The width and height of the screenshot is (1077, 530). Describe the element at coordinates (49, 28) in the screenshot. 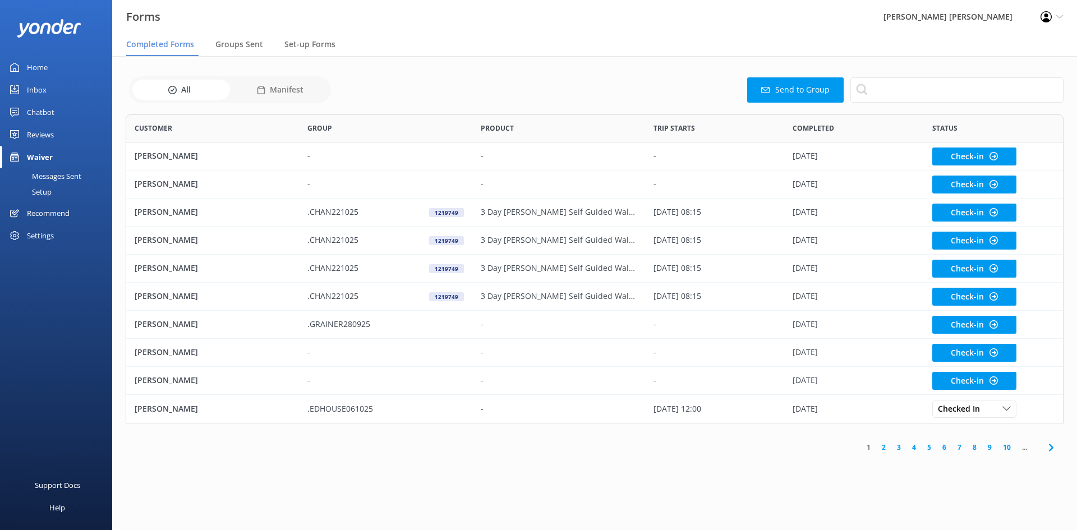

I see `img: yonder-white-logo.png` at that location.